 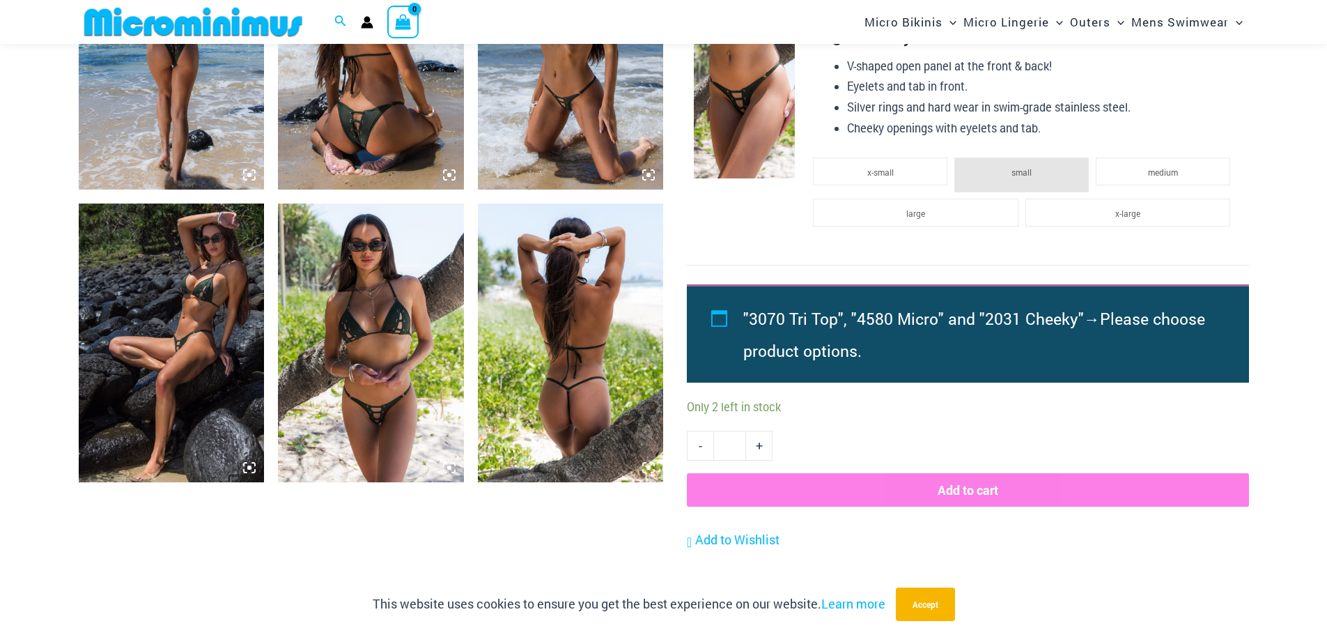 What do you see at coordinates (1162, 171) in the screenshot?
I see `li: medium` at bounding box center [1162, 171].